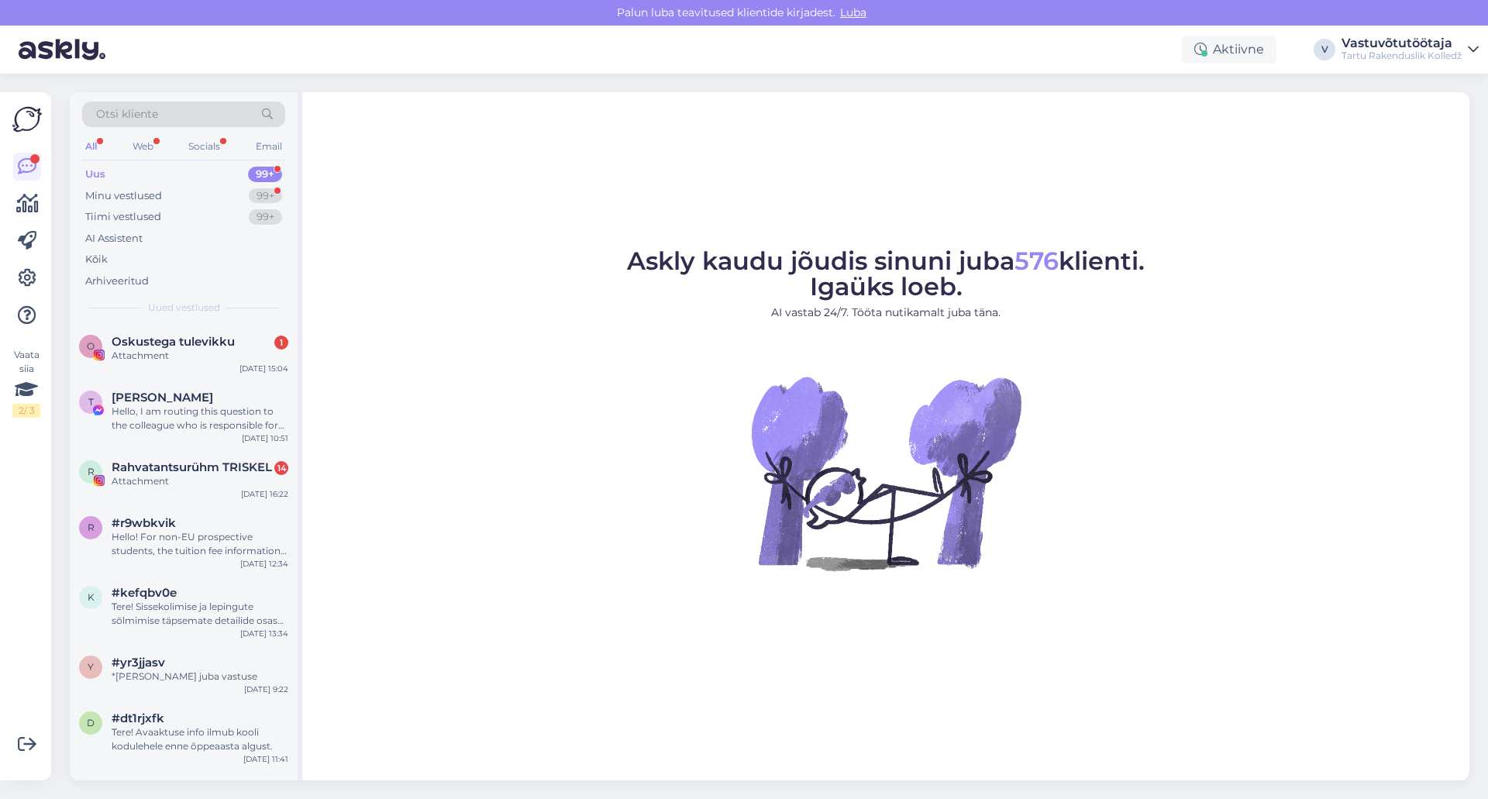 This screenshot has height=799, width=1488. Describe the element at coordinates (114, 239) in the screenshot. I see `div: AI Assistent` at that location.